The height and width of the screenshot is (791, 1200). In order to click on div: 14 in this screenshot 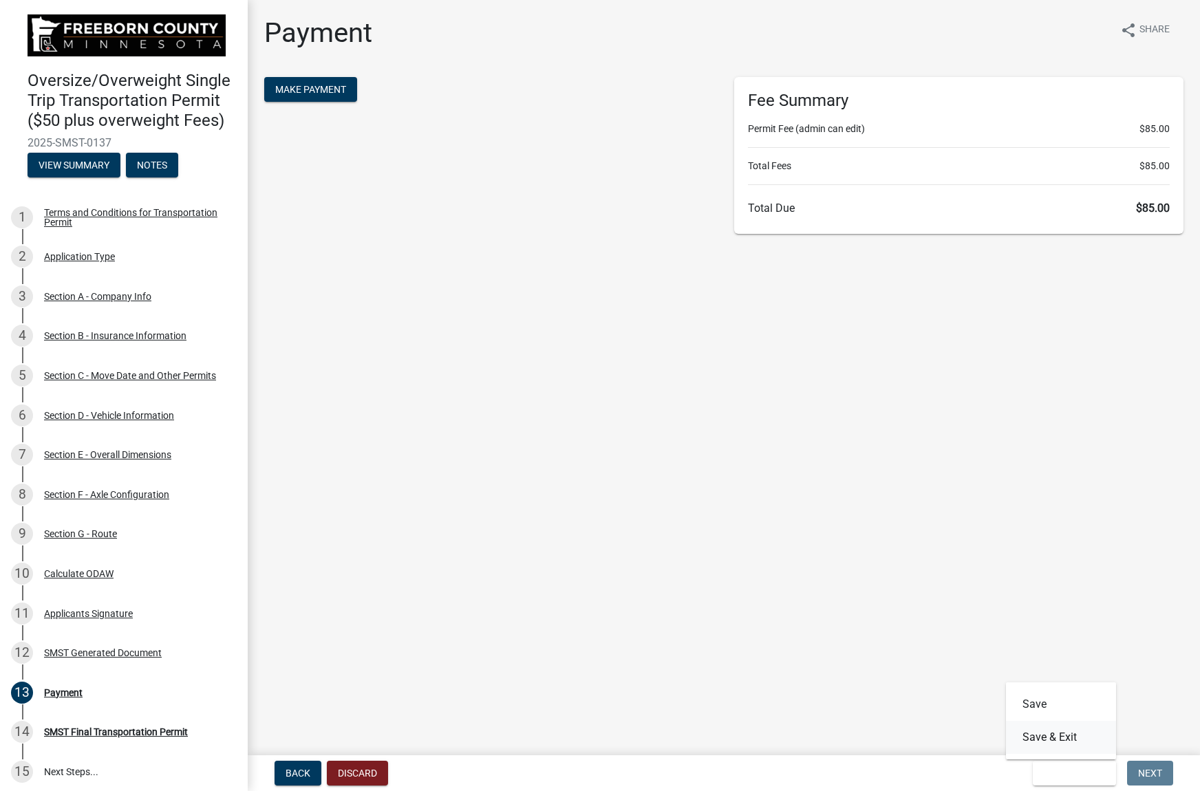, I will do `click(22, 732)`.